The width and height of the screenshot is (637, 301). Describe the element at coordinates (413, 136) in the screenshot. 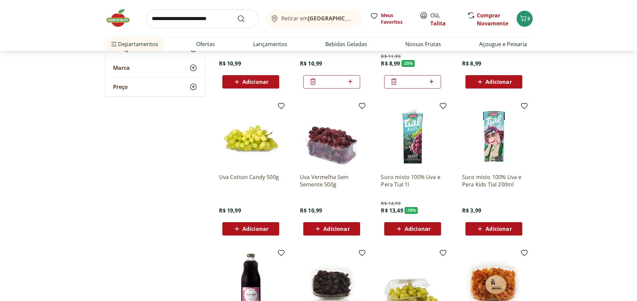

I see `img: Suco misto 100% Uva e Pera Tial 1l` at that location.